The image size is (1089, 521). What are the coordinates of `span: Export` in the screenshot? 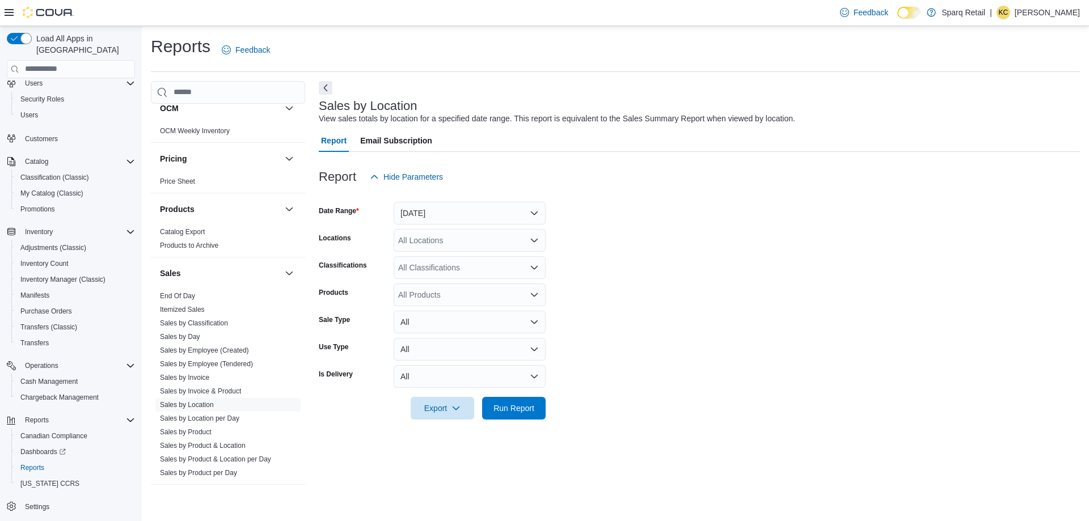 It's located at (442, 408).